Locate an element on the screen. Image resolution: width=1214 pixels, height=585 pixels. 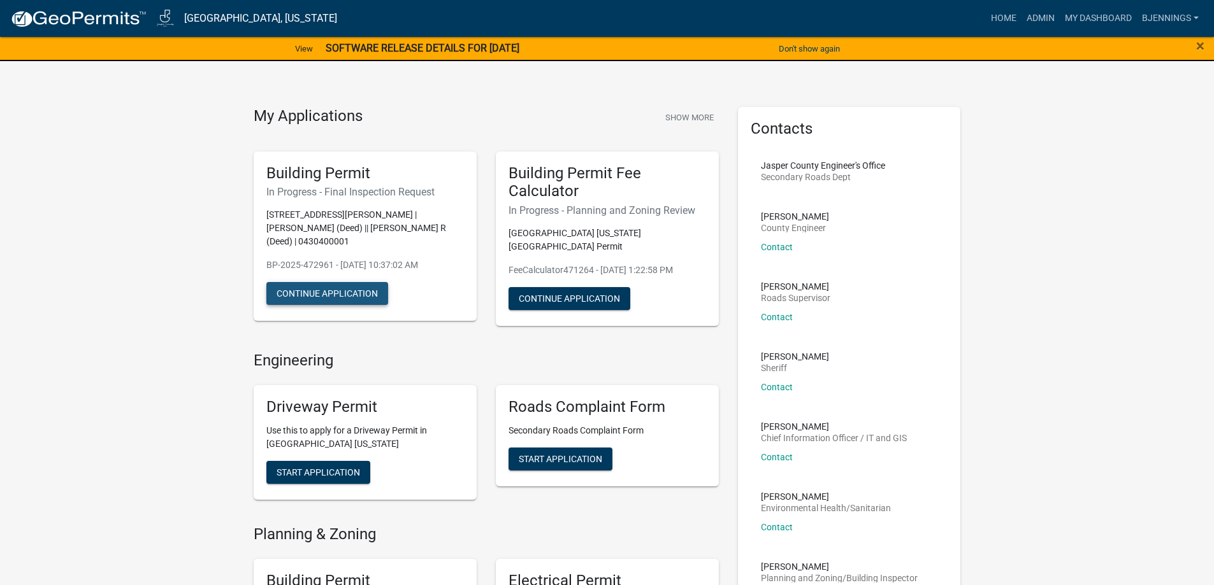
h5: Driveway Permit is located at coordinates (365, 407).